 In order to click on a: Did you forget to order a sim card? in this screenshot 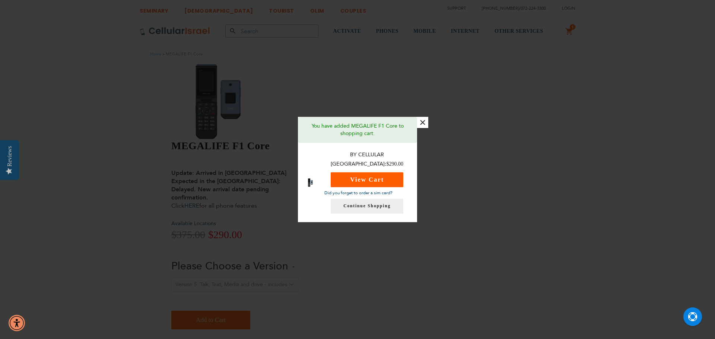, I will do `click(358, 193)`.